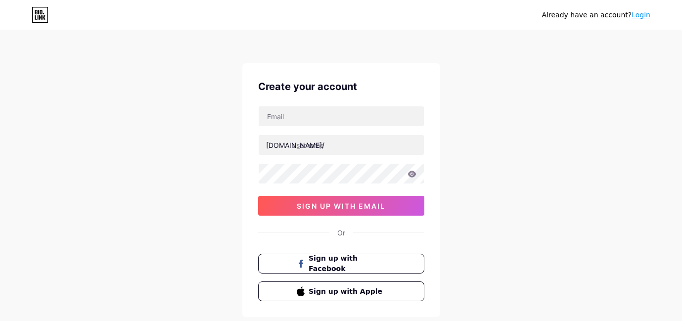 The image size is (682, 321). Describe the element at coordinates (341, 206) in the screenshot. I see `span: sign up with email` at that location.